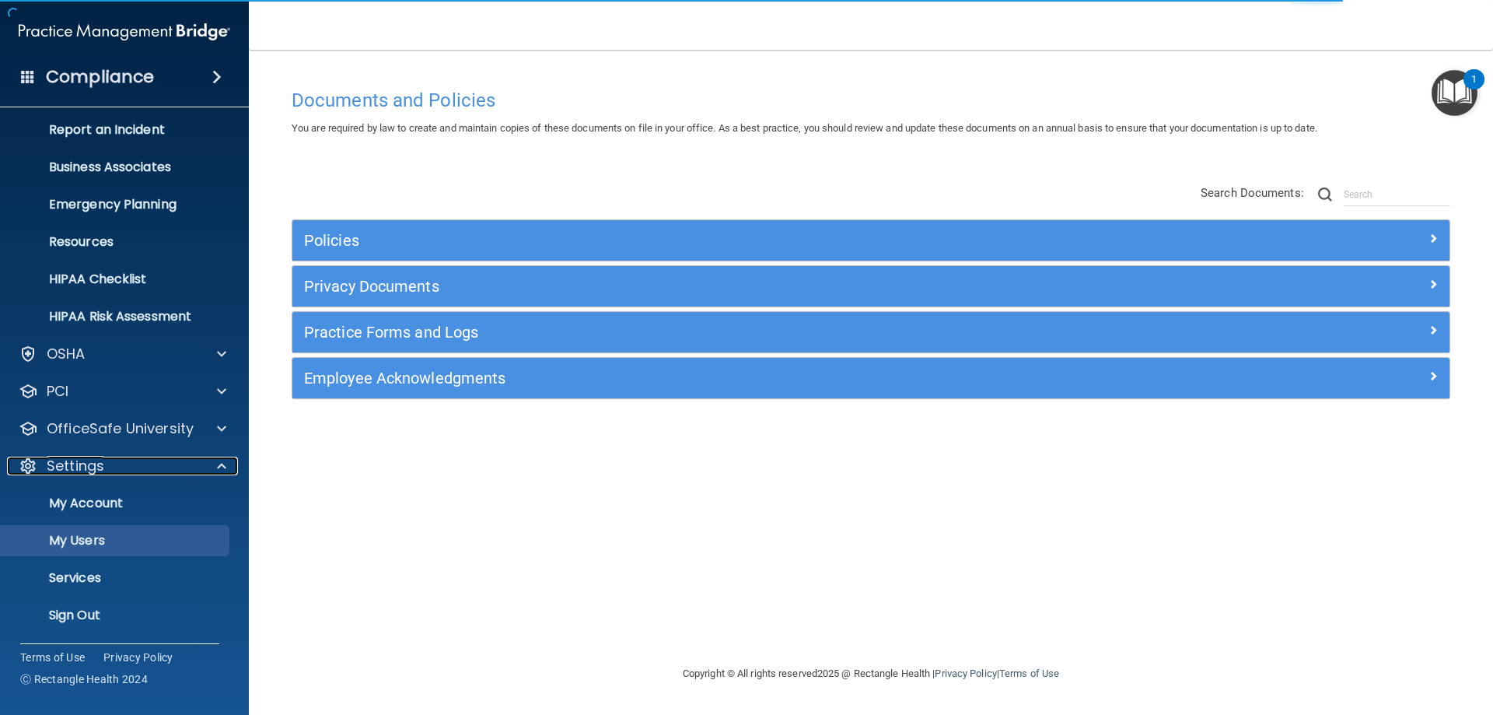 The image size is (1493, 715). What do you see at coordinates (1252, 193) in the screenshot?
I see `span: Search Documents:` at bounding box center [1252, 193].